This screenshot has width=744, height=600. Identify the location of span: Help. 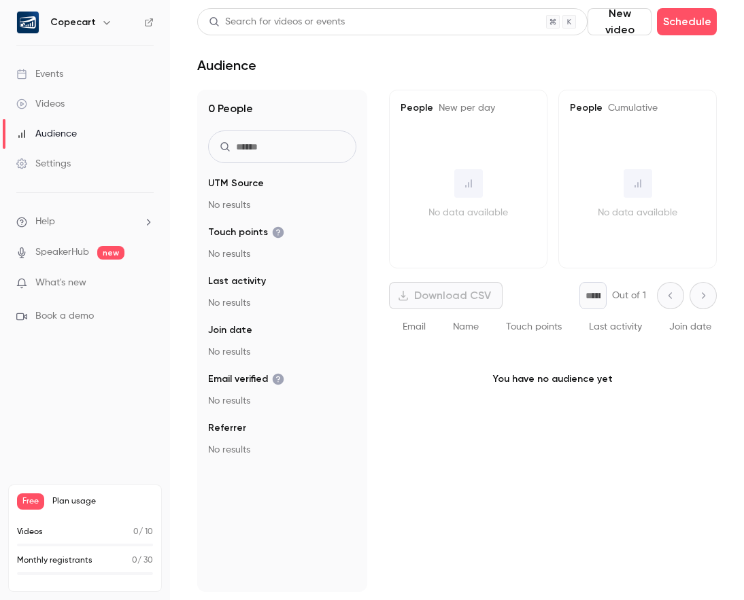
(45, 222).